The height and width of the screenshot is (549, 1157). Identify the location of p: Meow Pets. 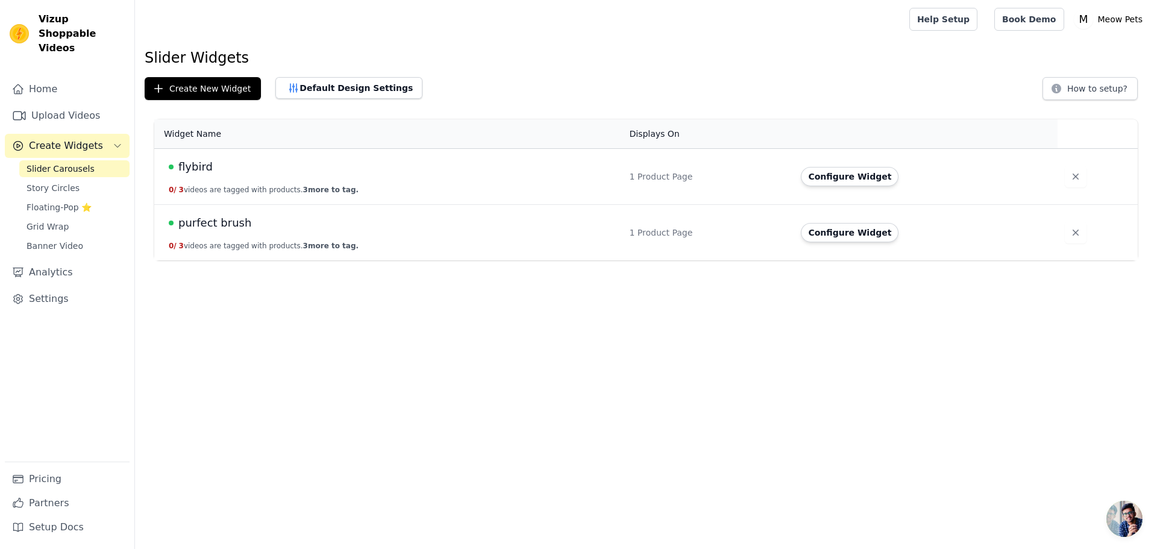
(1120, 19).